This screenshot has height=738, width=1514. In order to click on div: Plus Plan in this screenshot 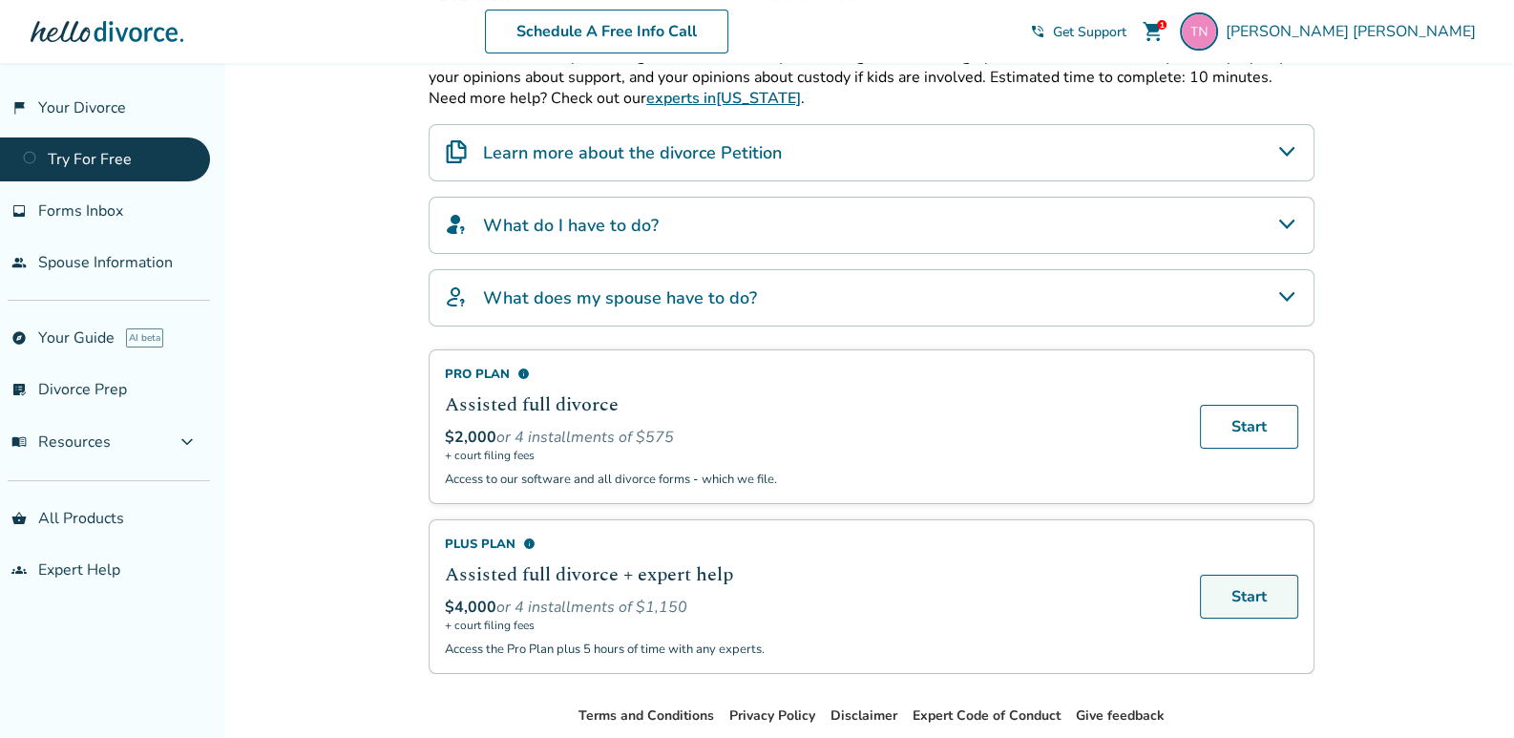, I will do `click(810, 544)`.